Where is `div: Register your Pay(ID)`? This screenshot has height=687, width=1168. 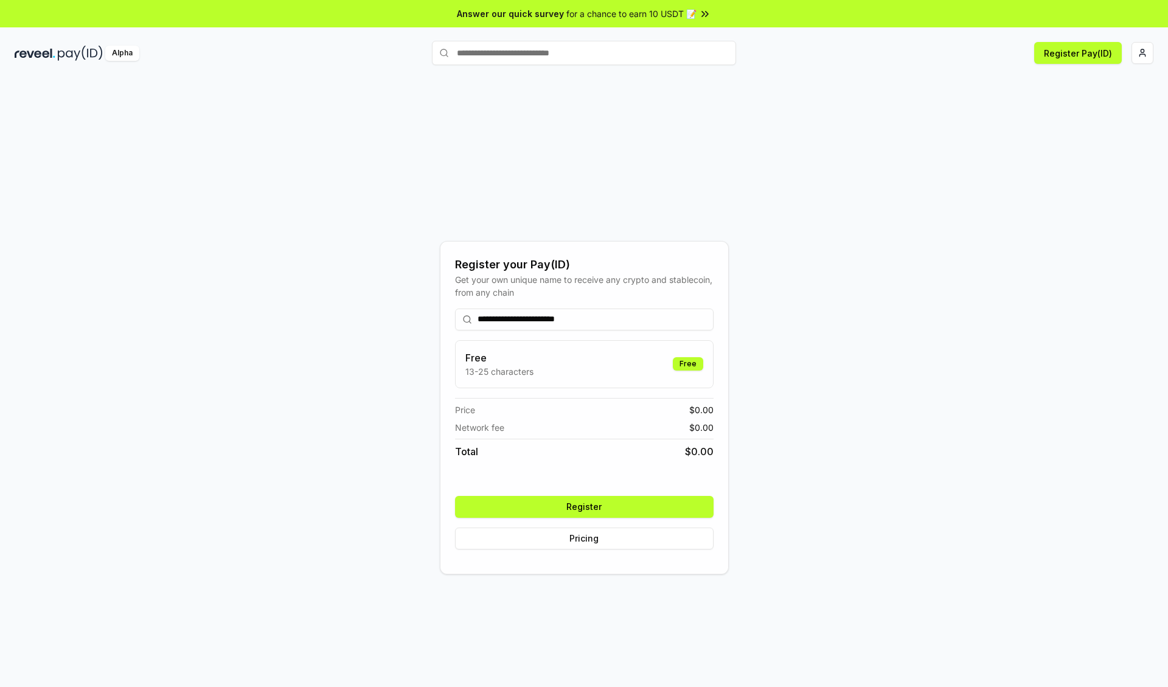
div: Register your Pay(ID) is located at coordinates (584, 265).